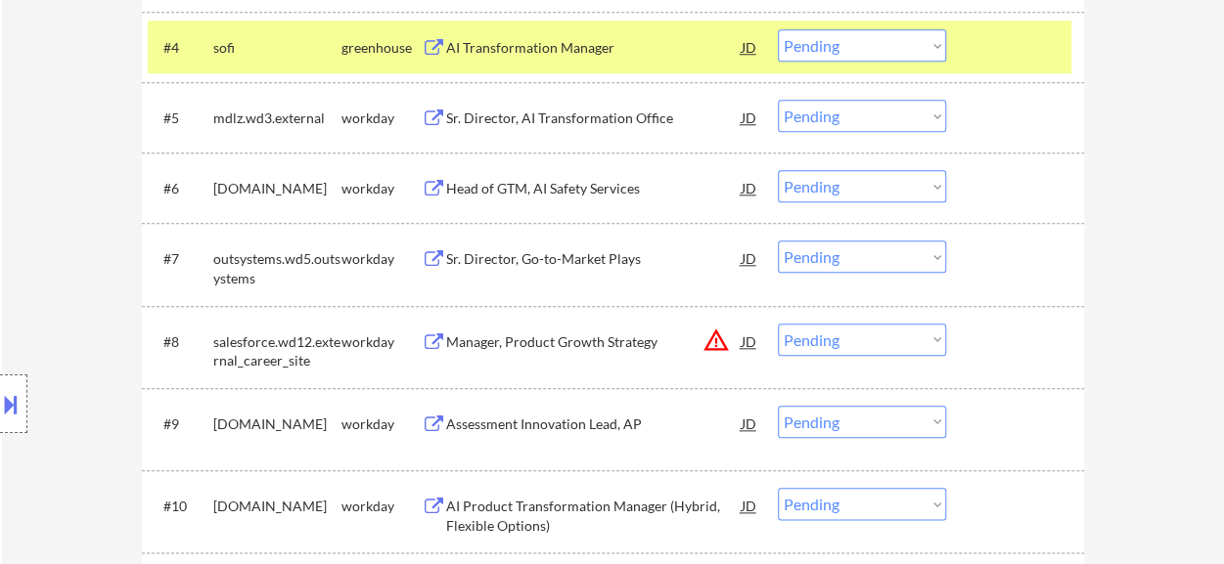 The width and height of the screenshot is (1224, 564). What do you see at coordinates (594, 48) in the screenshot?
I see `div: AI Transformation Manager` at bounding box center [594, 48].